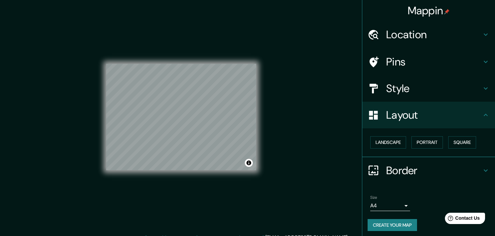 This screenshot has width=495, height=236. What do you see at coordinates (429, 35) in the screenshot?
I see `div: Location` at bounding box center [429, 35].